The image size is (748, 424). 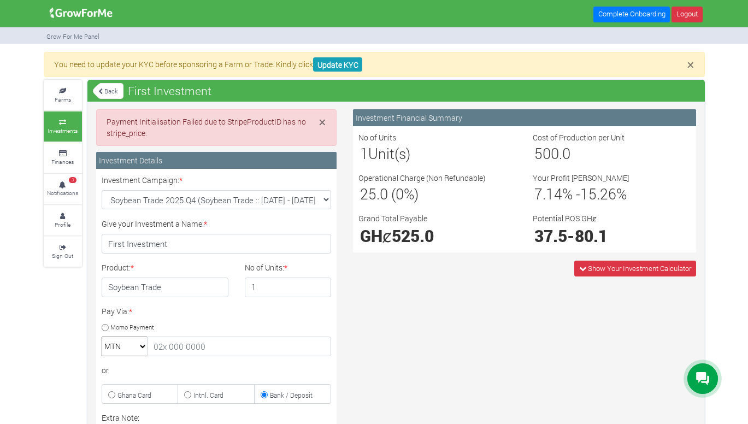 I want to click on div: Investment Financial Summary, so click(x=525, y=117).